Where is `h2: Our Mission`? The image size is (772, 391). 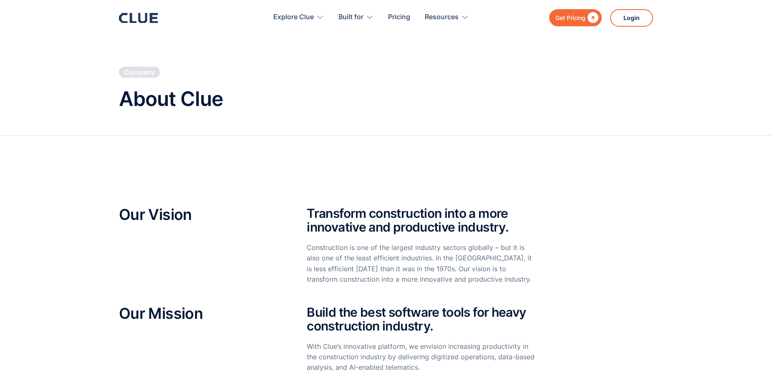 h2: Our Mission is located at coordinates (200, 314).